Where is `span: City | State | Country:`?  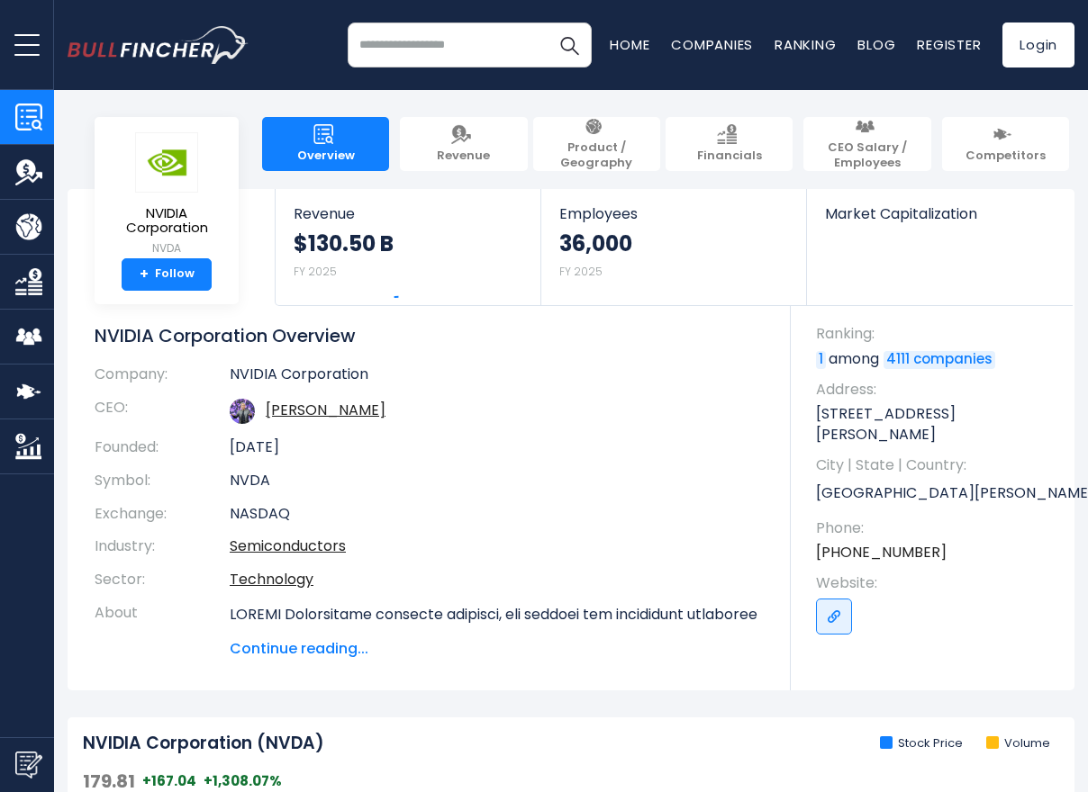 span: City | State | Country: is located at coordinates (935, 465).